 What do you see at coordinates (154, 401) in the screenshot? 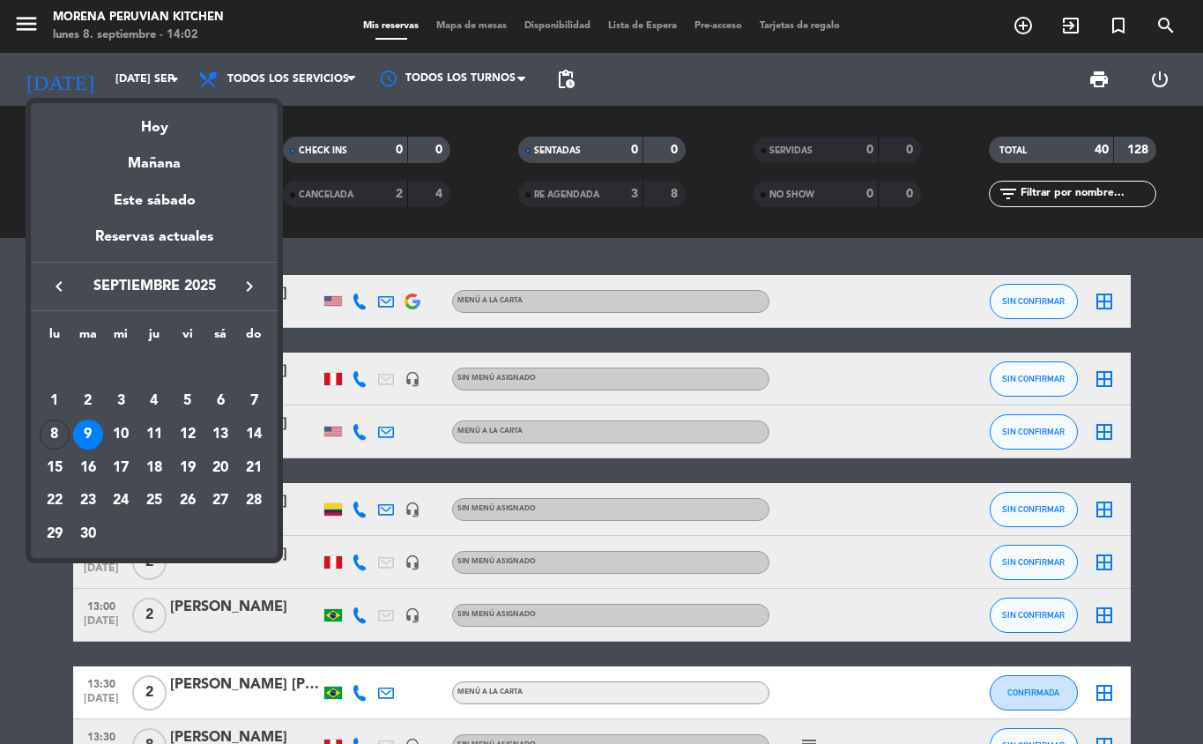
I see `div: 4` at bounding box center [154, 401].